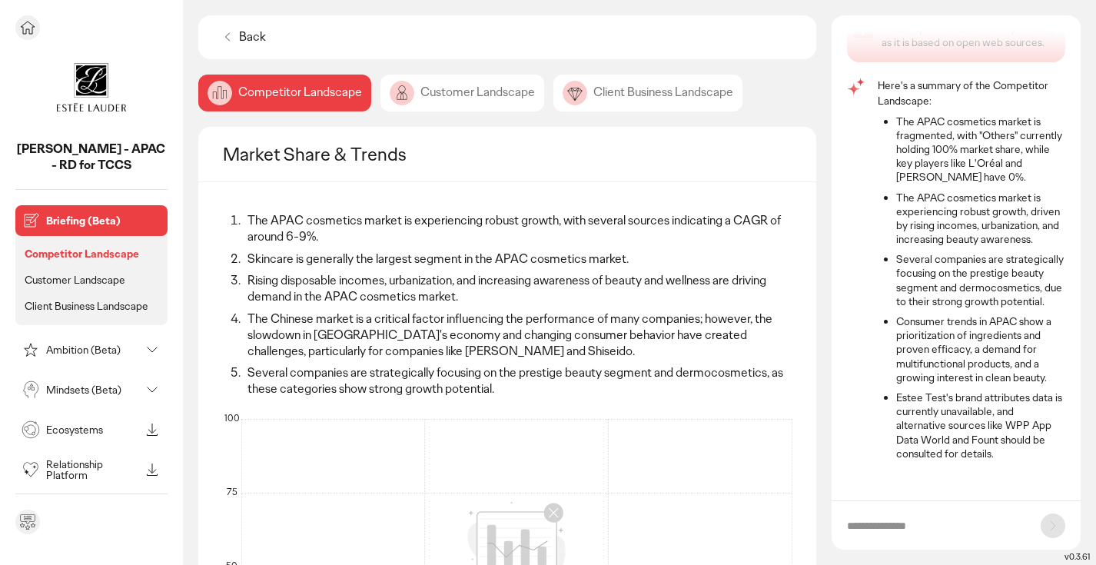 The height and width of the screenshot is (565, 1096). Describe the element at coordinates (232, 419) in the screenshot. I see `div: 100` at that location.